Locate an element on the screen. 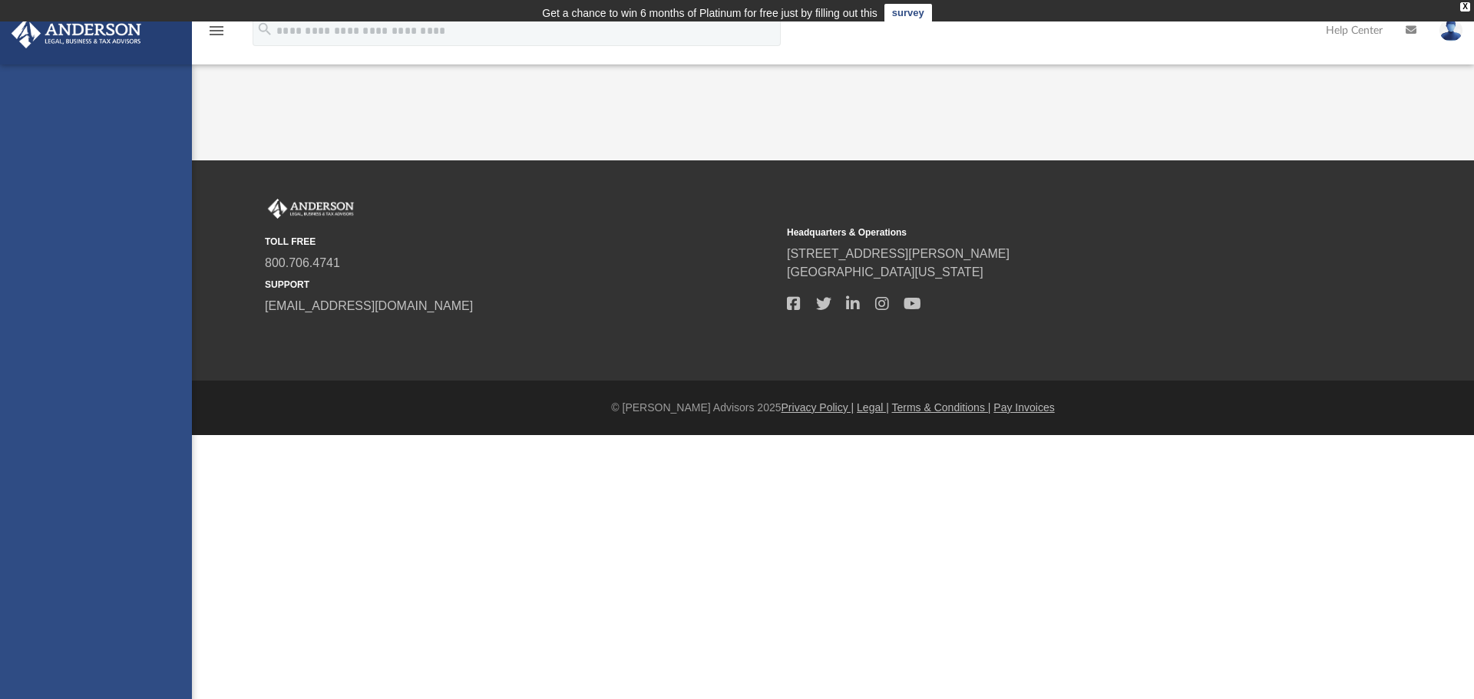  div: close is located at coordinates (1464, 7).